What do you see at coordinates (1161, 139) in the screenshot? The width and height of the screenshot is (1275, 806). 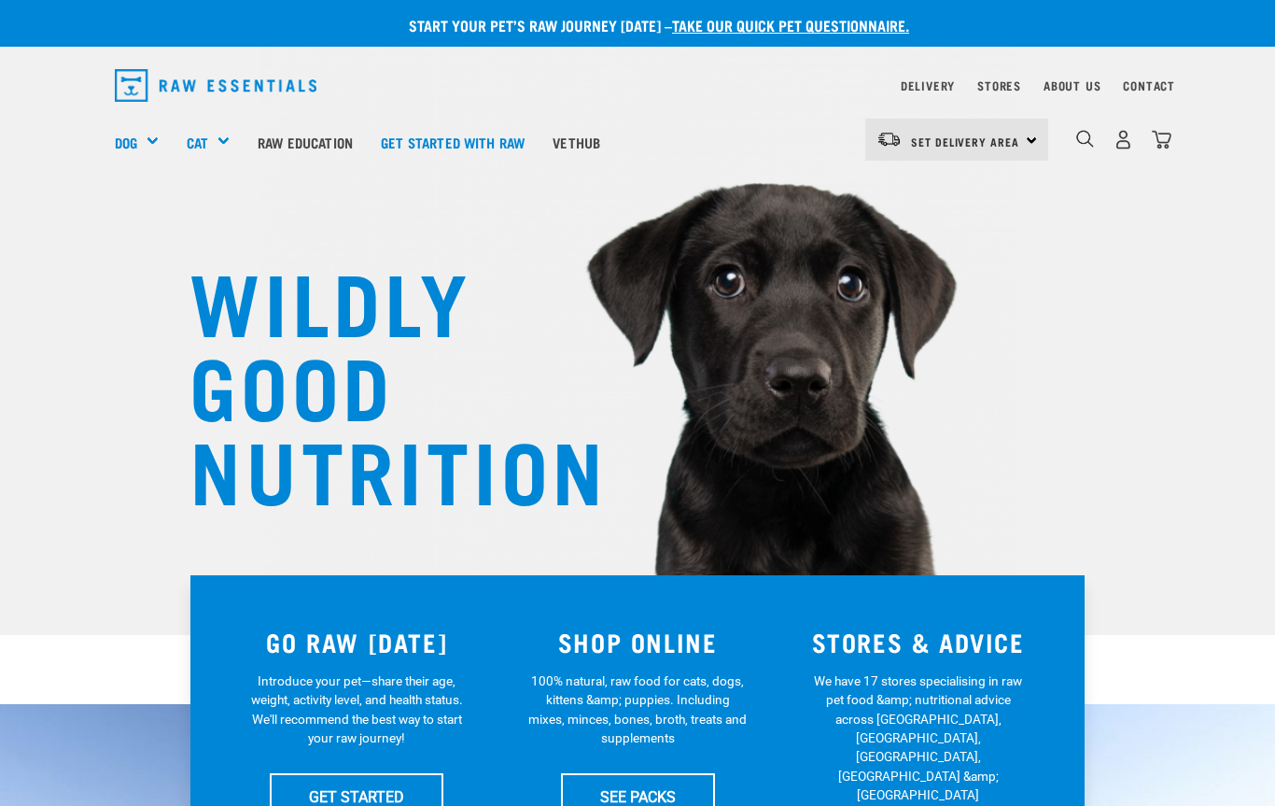 I see `img: home-icon@2x.png` at bounding box center [1161, 139].